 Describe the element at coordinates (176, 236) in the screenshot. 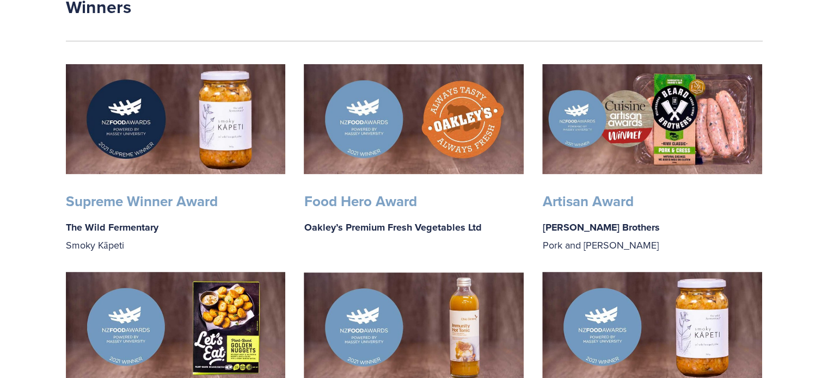

I see `p: Smoky Kāpeti` at that location.